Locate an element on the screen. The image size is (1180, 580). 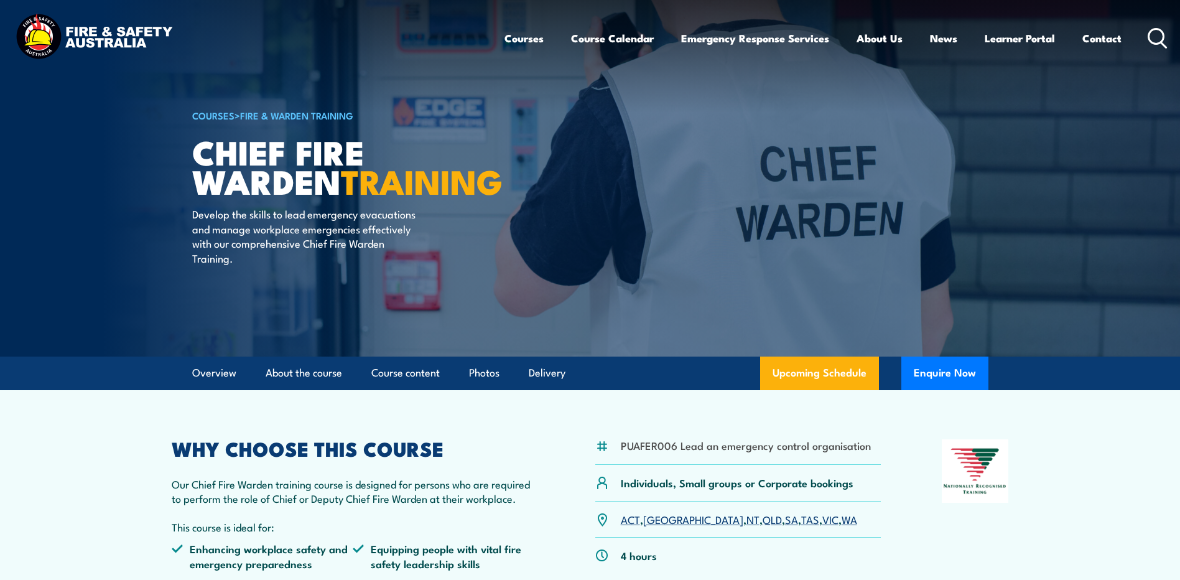
a: COURSES is located at coordinates (213, 115).